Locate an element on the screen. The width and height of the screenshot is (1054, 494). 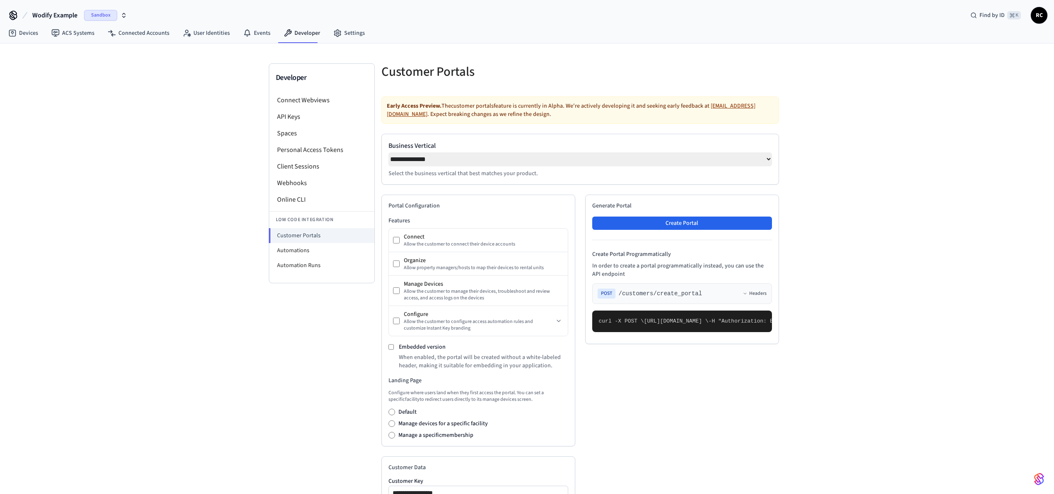
h3: Features is located at coordinates (478, 221).